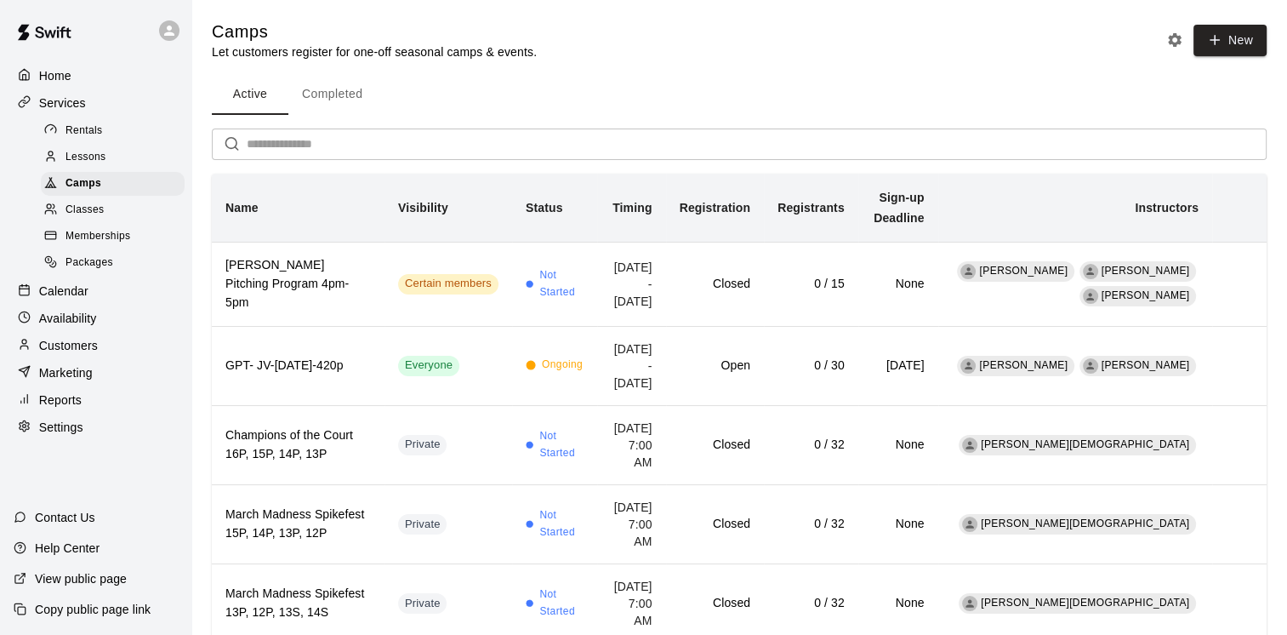  What do you see at coordinates (298, 603) in the screenshot?
I see `h6: March Madness Spikefest 13P, 12P, 13S, 14S` at bounding box center [298, 603].